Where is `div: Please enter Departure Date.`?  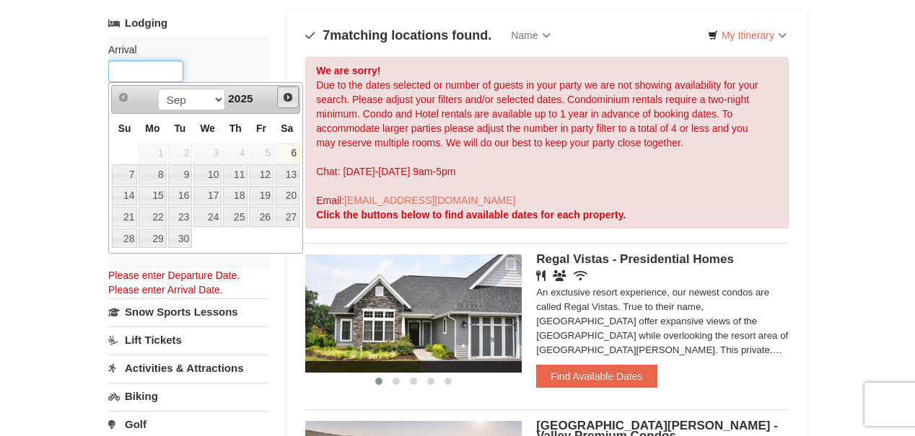 div: Please enter Departure Date. is located at coordinates (188, 276).